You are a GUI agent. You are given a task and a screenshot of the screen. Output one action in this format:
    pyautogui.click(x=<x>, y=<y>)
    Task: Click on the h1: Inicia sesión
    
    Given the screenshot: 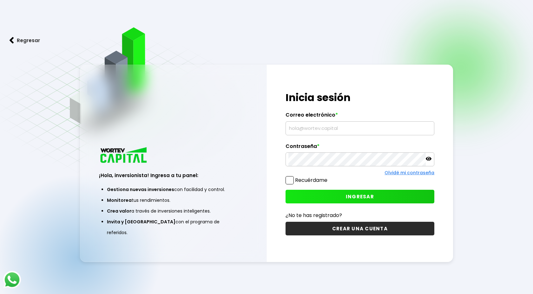 What is the action you would take?
    pyautogui.click(x=360, y=98)
    